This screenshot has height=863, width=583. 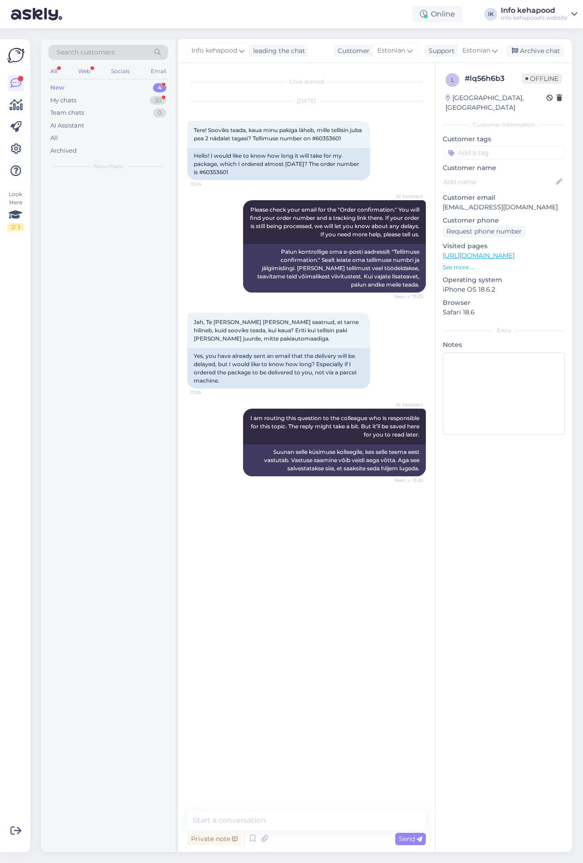 I want to click on div: Suunan selle küsimuse kolleegile, kes selle teema eest vastutab. Vastuse saamine võib veidi aega ..., so click(x=335, y=460).